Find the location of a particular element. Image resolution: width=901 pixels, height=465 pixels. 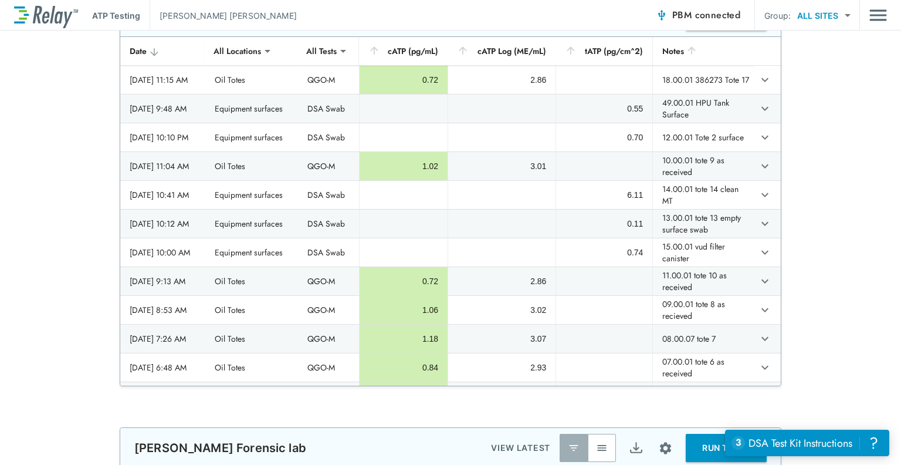

div: 3 is located at coordinates (13, 13).